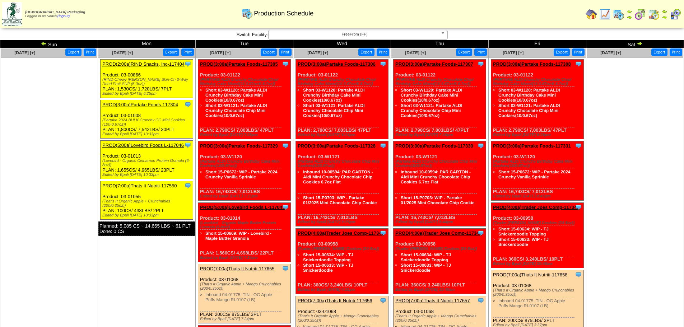  Describe the element at coordinates (239, 146) in the screenshot. I see `a: PROD(3:00a)Partake Foods-117329` at that location.